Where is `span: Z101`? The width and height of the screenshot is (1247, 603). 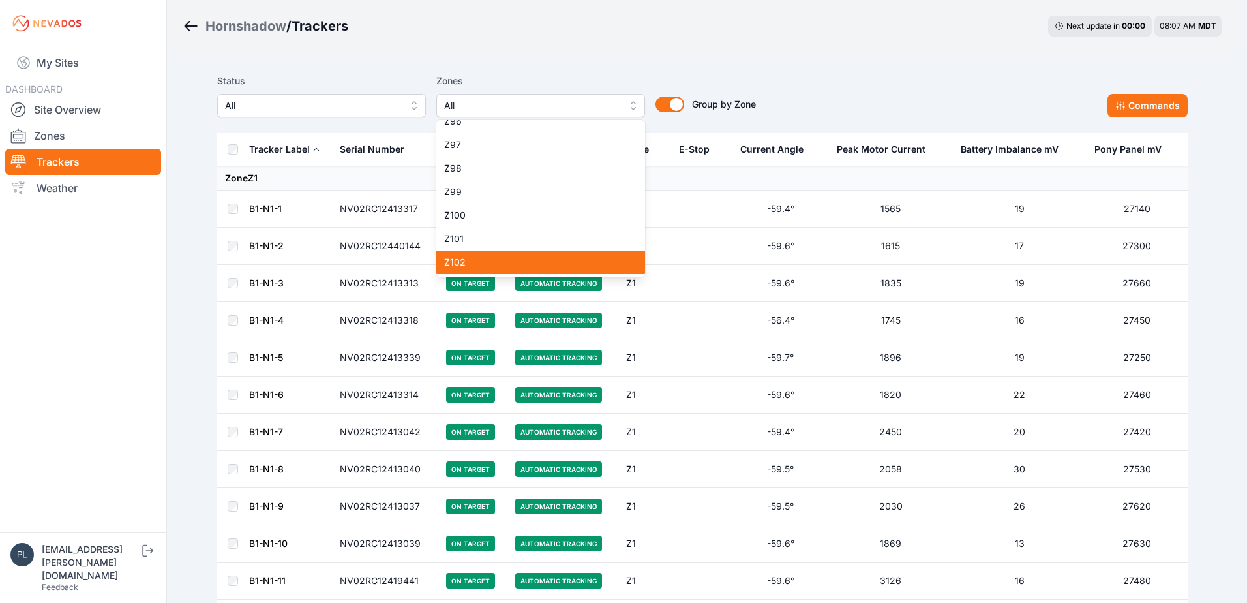 span: Z101 is located at coordinates (533, 239).